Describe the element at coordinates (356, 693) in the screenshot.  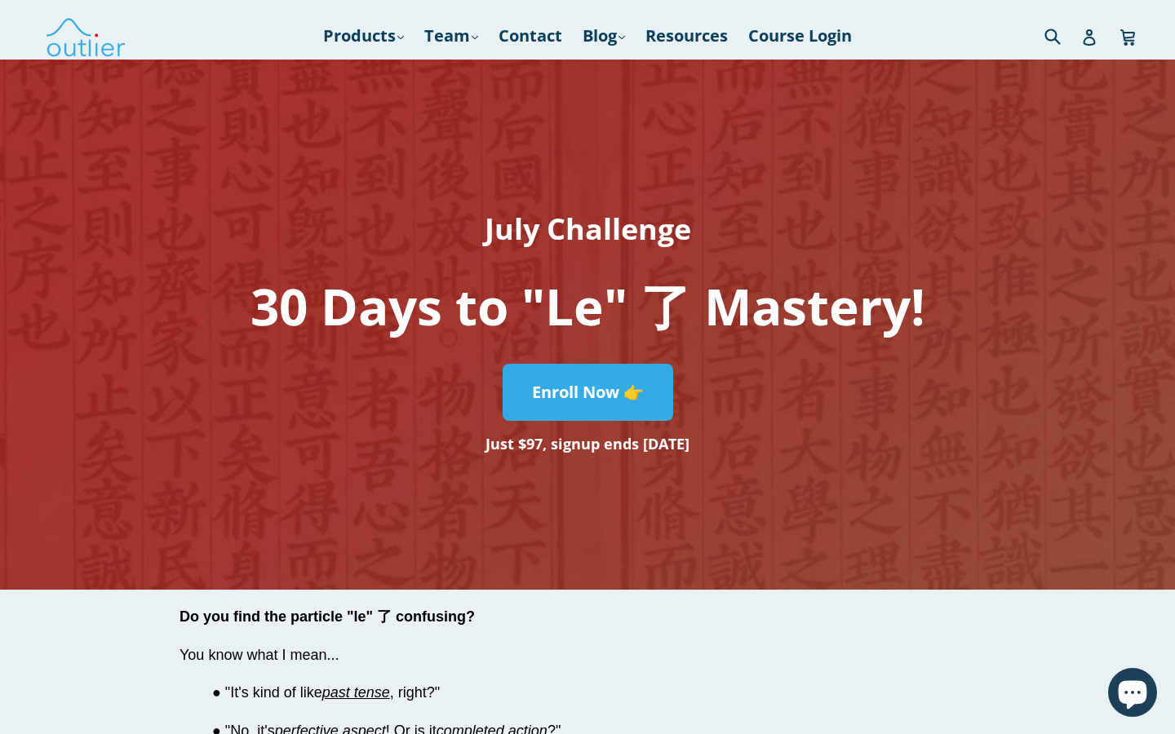
I see `em: past tense` at that location.